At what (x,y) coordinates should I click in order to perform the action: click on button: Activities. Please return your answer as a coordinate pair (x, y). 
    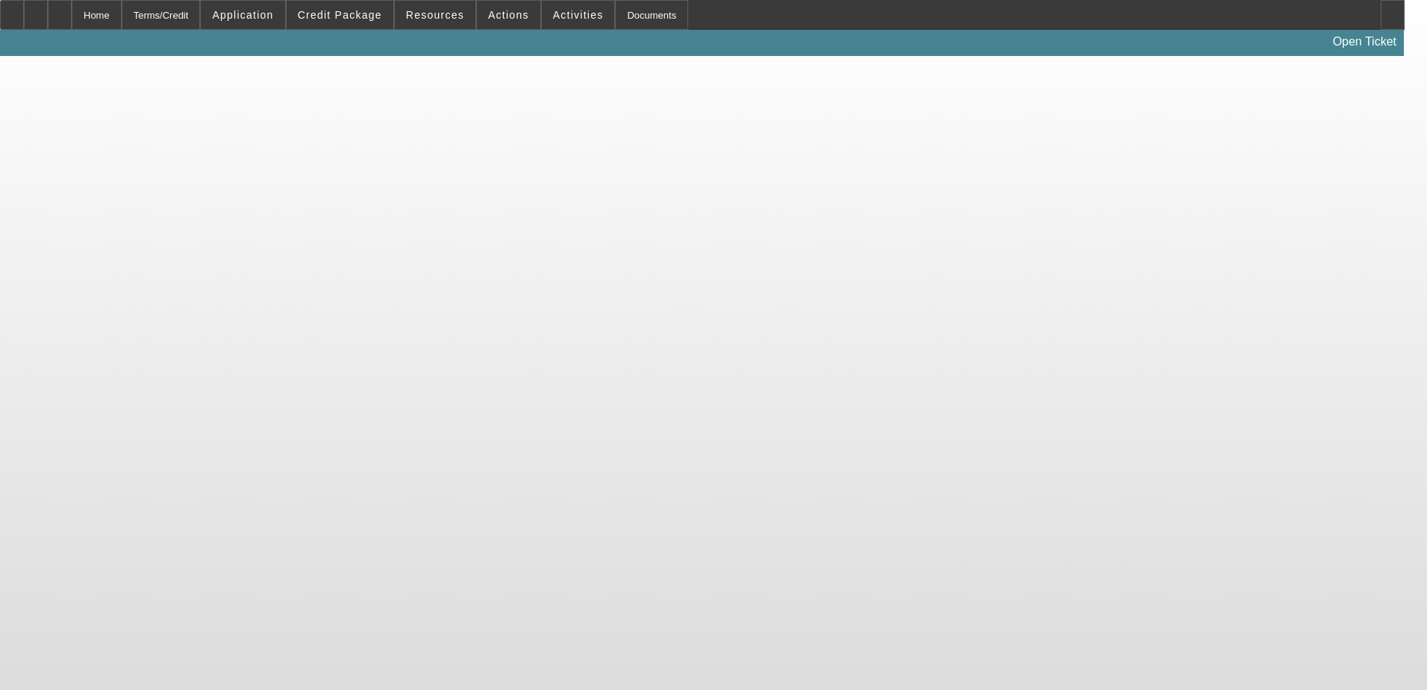
    Looking at the image, I should click on (578, 15).